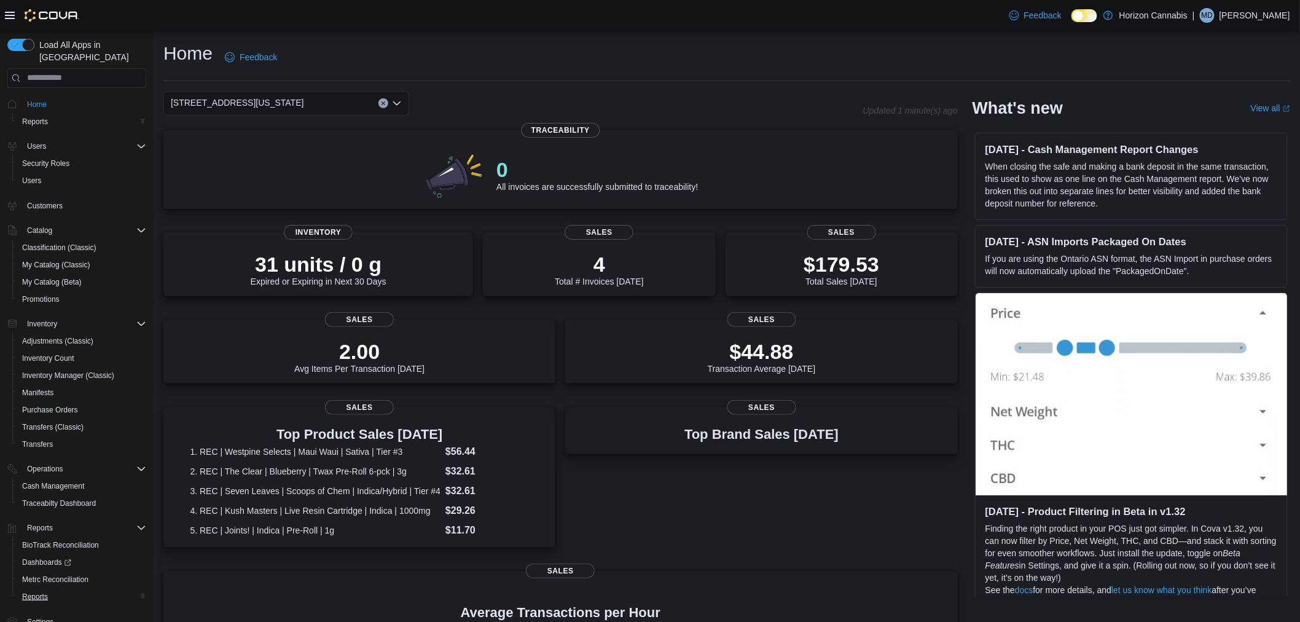 The height and width of the screenshot is (622, 1300). What do you see at coordinates (1131, 265) in the screenshot?
I see `p: If you are using the Ontario ASN format, the ASN Import in purchase orders will now automatically...` at bounding box center [1131, 265].